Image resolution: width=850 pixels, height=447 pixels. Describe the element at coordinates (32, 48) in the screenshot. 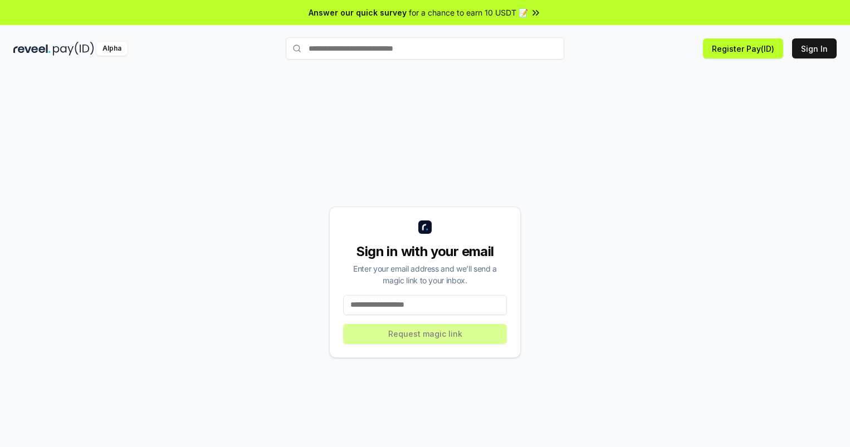

I see `img: reveel_dark` at that location.